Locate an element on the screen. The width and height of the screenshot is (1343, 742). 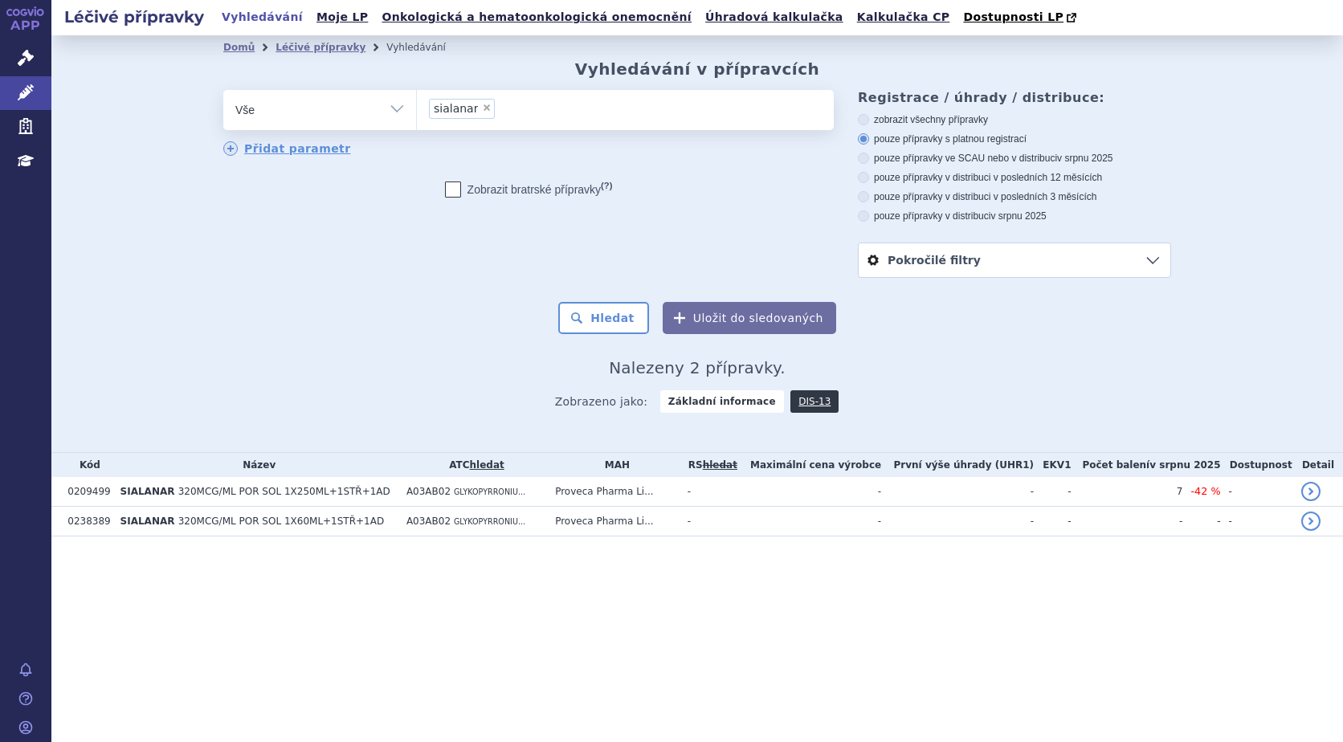
span: 320MCG/ML POR SOL 1X60ML+1STŘ+1AD is located at coordinates (281, 521).